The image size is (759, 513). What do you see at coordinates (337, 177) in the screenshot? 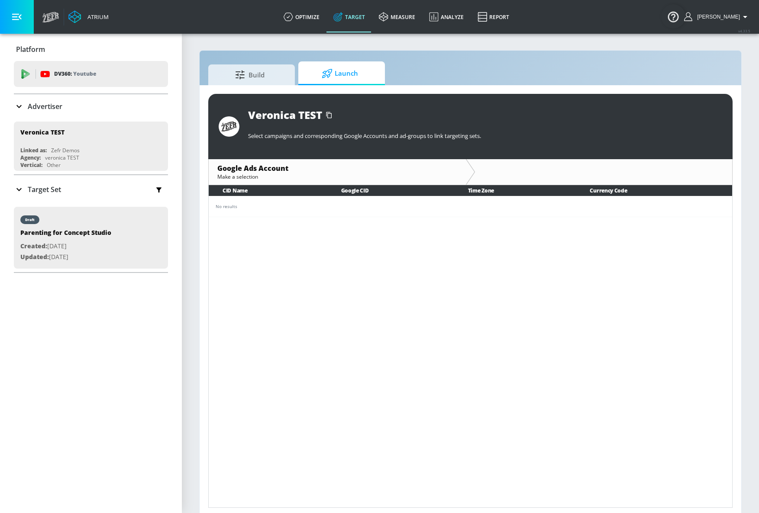
I see `div: Make a selection` at bounding box center [337, 177].